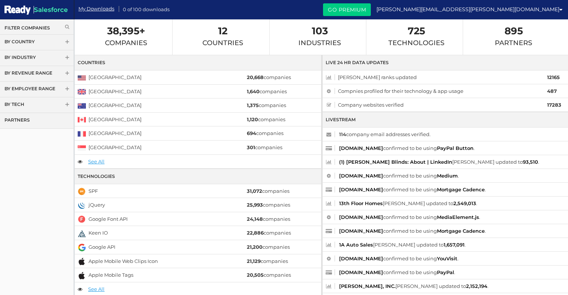 The width and height of the screenshot is (568, 295). What do you see at coordinates (37, 28) in the screenshot?
I see `a: Filter Companies` at bounding box center [37, 28].